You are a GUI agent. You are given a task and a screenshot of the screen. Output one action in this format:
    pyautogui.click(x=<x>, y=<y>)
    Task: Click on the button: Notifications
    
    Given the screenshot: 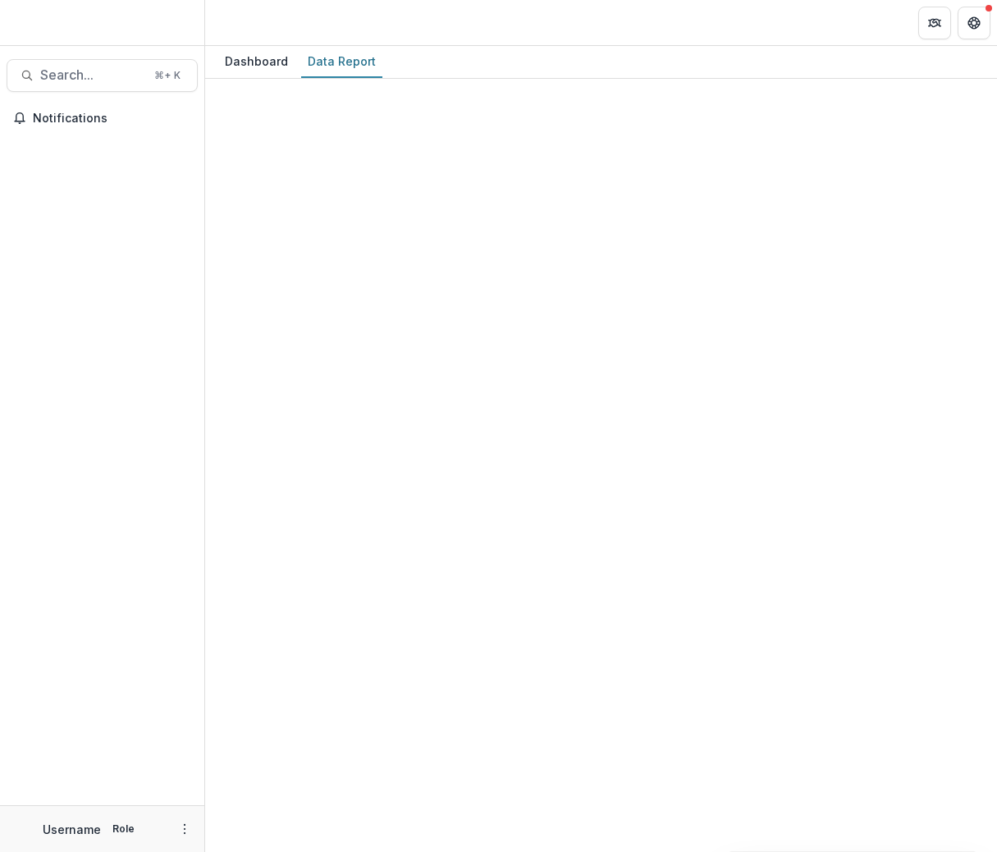 What is the action you would take?
    pyautogui.click(x=102, y=118)
    